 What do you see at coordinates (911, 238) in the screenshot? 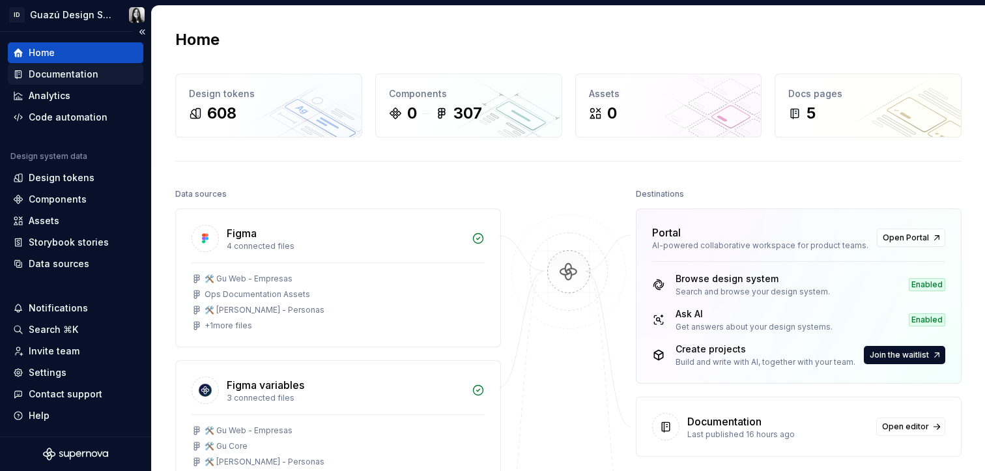
I see `a: Open Portal` at bounding box center [911, 238].